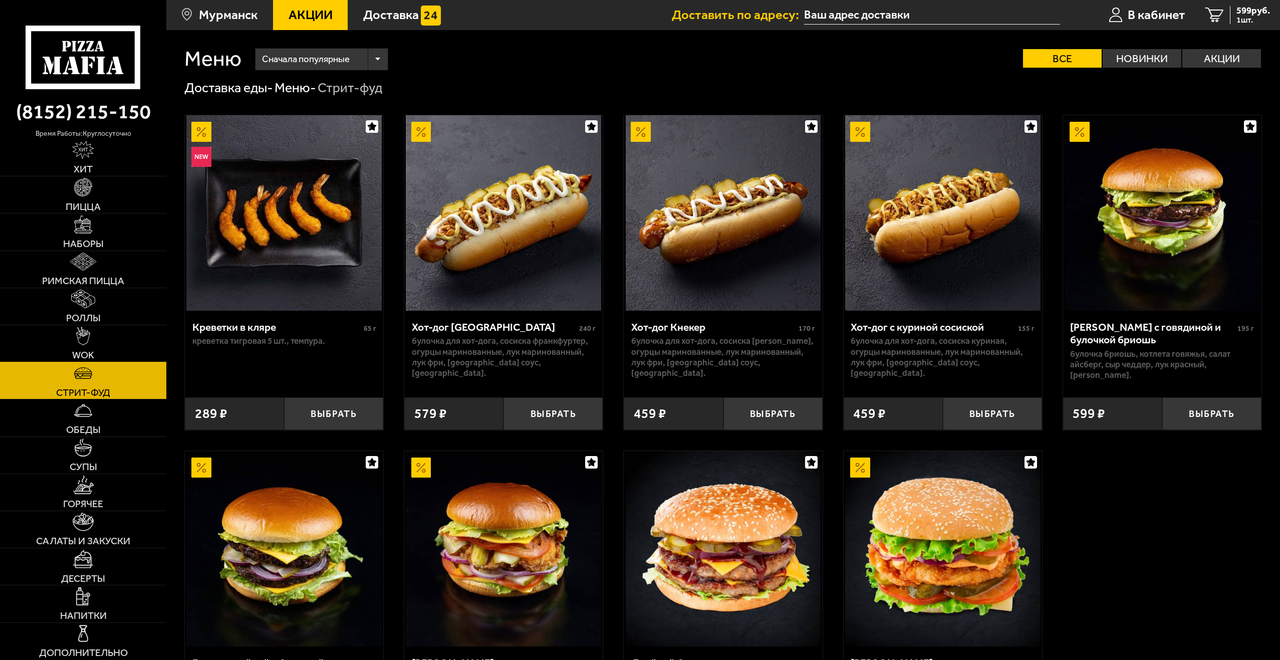  Describe the element at coordinates (931, 15) in the screenshot. I see `input: Ваш адрес доставки` at that location.